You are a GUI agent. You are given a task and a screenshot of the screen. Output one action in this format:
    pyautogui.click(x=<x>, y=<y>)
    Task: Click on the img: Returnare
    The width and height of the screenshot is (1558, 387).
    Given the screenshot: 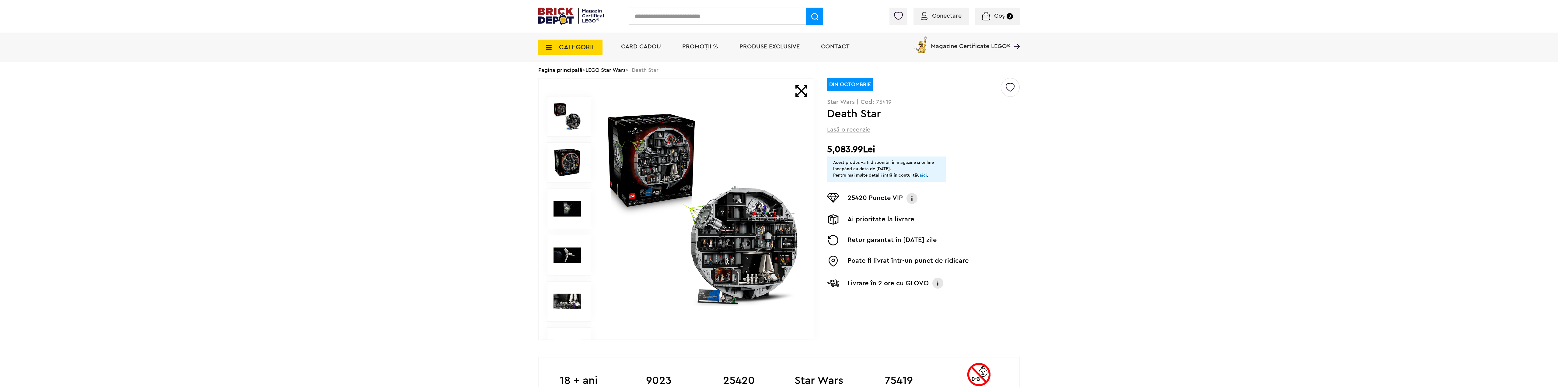 What is the action you would take?
    pyautogui.click(x=833, y=240)
    